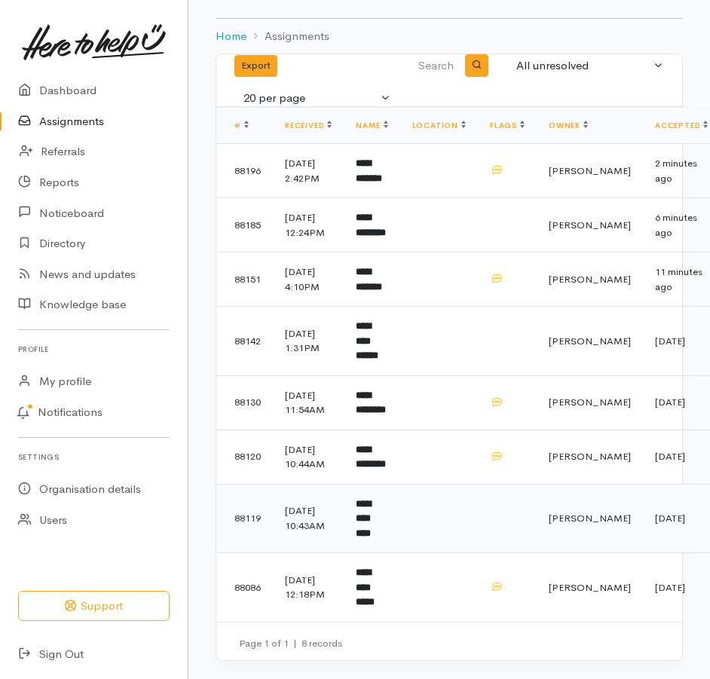  What do you see at coordinates (682, 125) in the screenshot?
I see `a: Accepted` at bounding box center [682, 125].